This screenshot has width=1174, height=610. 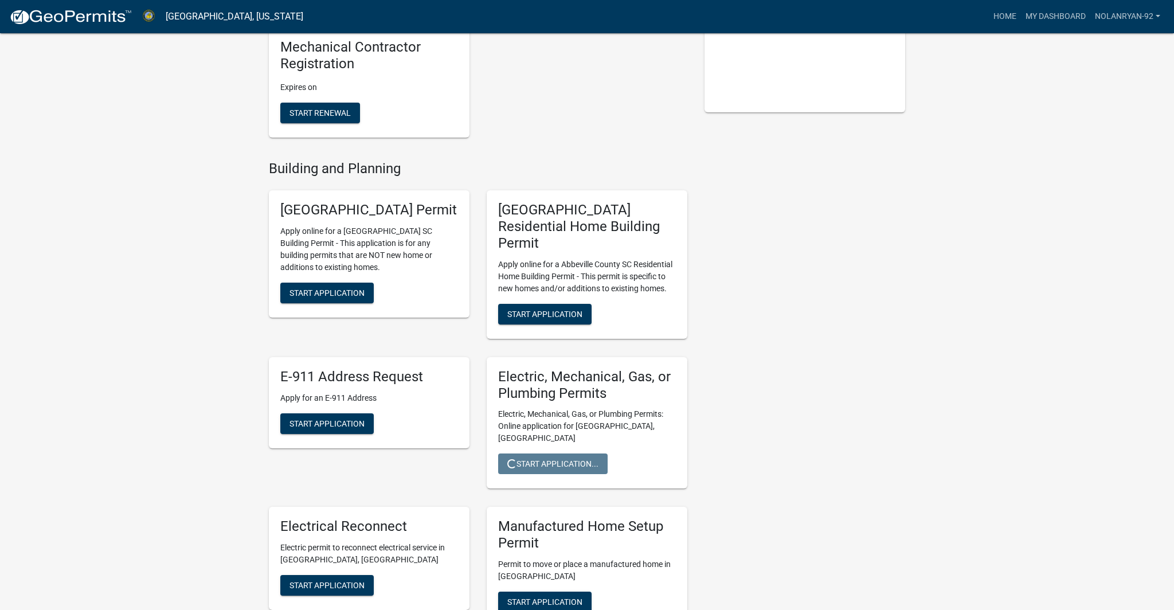 I want to click on img: Abbeville County, South Carolina, so click(x=149, y=16).